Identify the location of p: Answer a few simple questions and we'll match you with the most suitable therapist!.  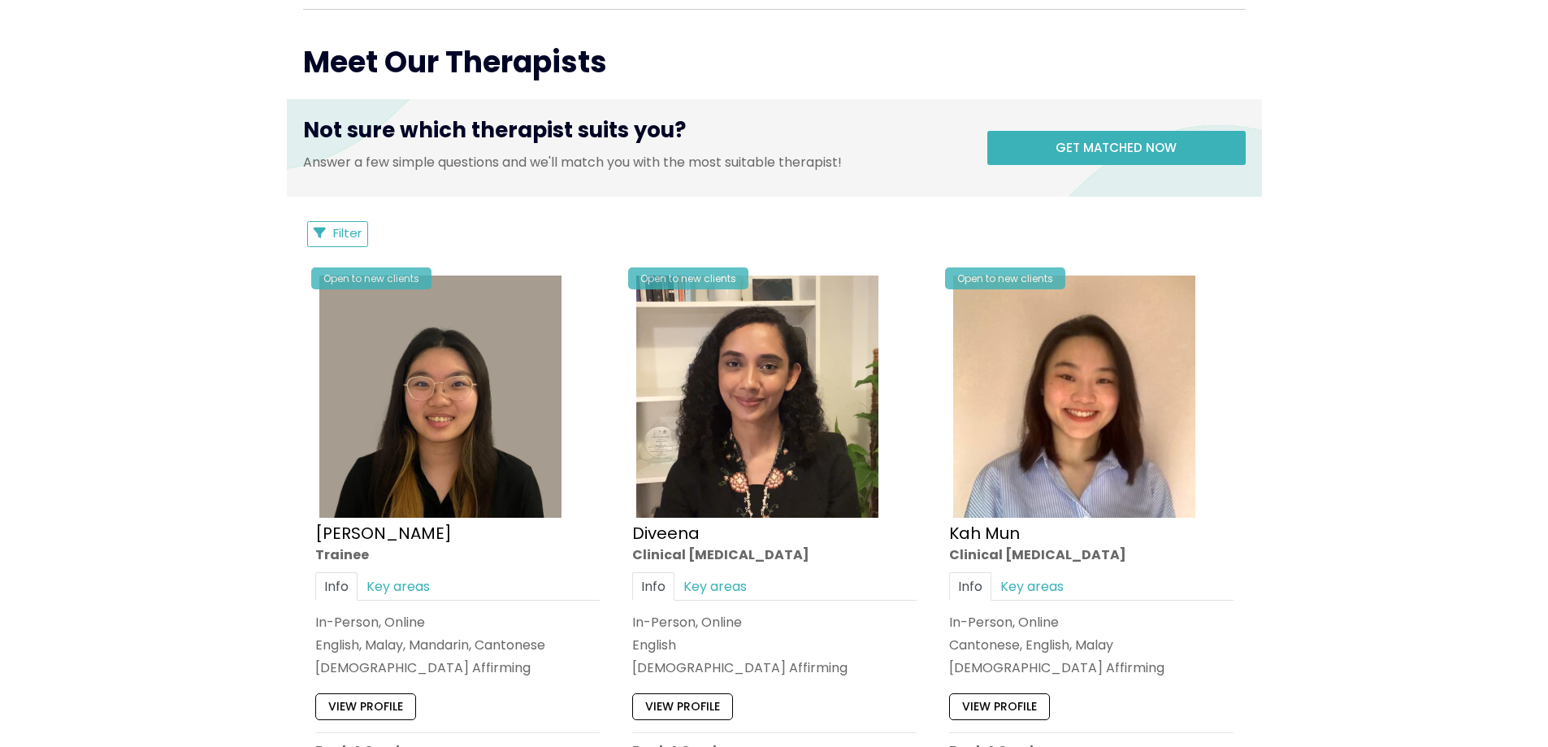
(633, 162).